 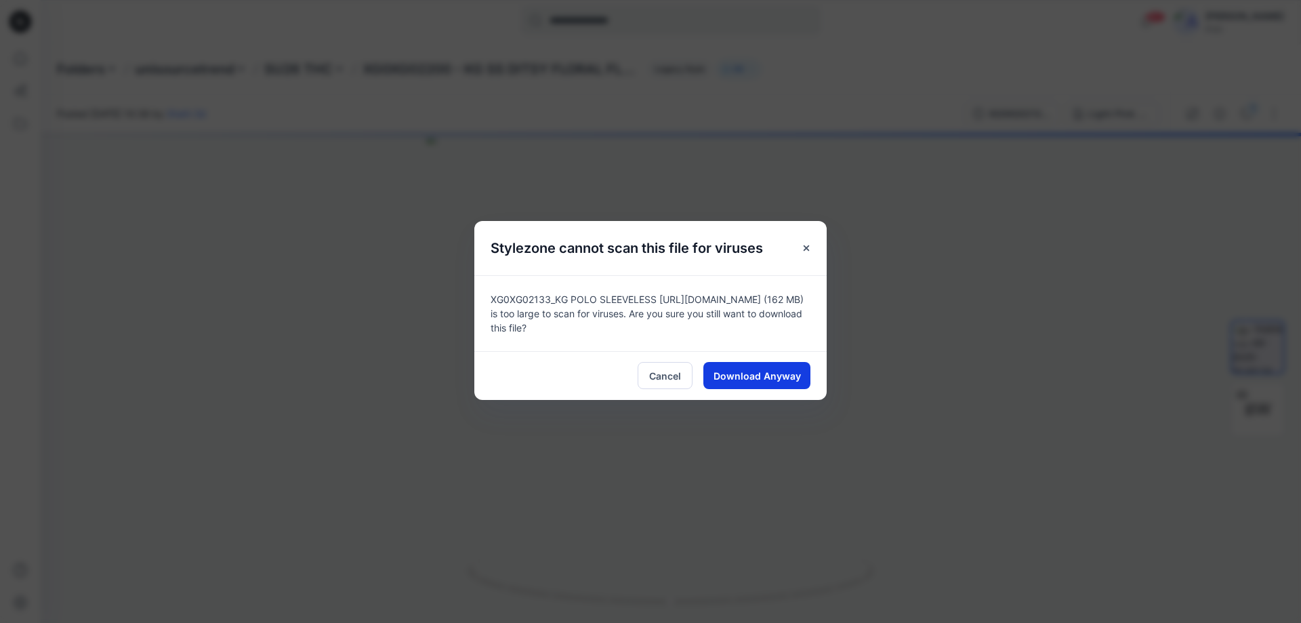 What do you see at coordinates (627, 248) in the screenshot?
I see `h5: Stylezone cannot scan this file for viruses` at bounding box center [627, 248].